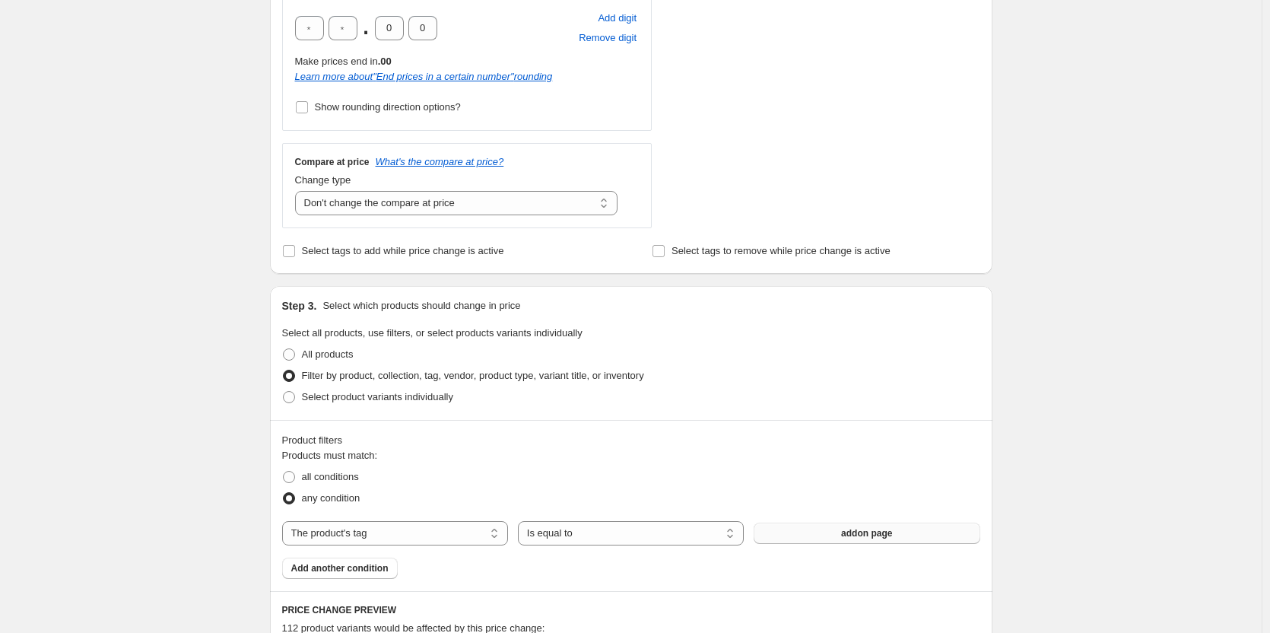 Image resolution: width=1270 pixels, height=633 pixels. Describe the element at coordinates (631, 610) in the screenshot. I see `h6: PRICE CHANGE PREVIEW` at that location.